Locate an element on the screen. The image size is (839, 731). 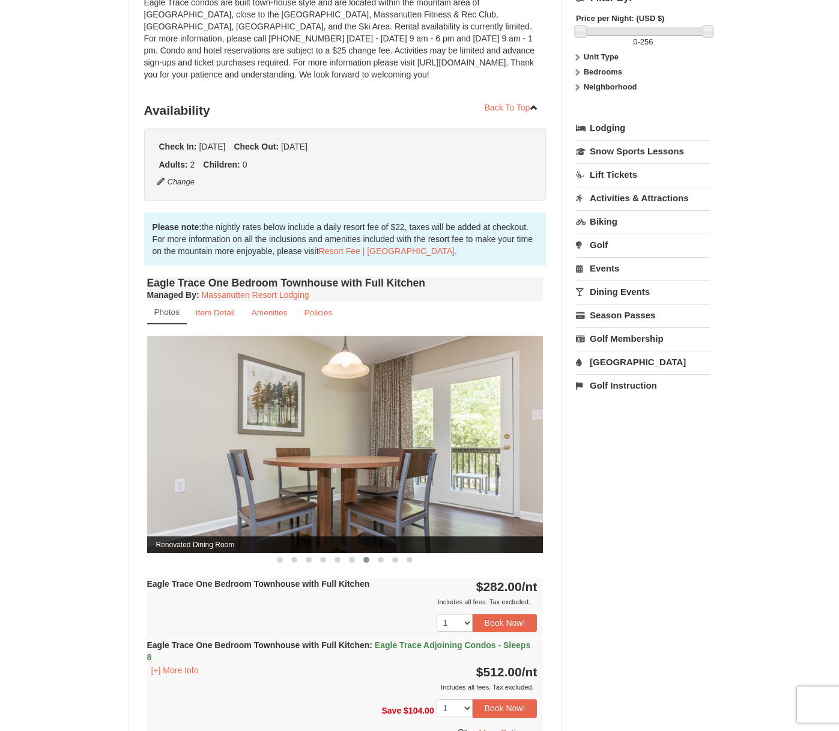
span: 256 is located at coordinates (647, 41).